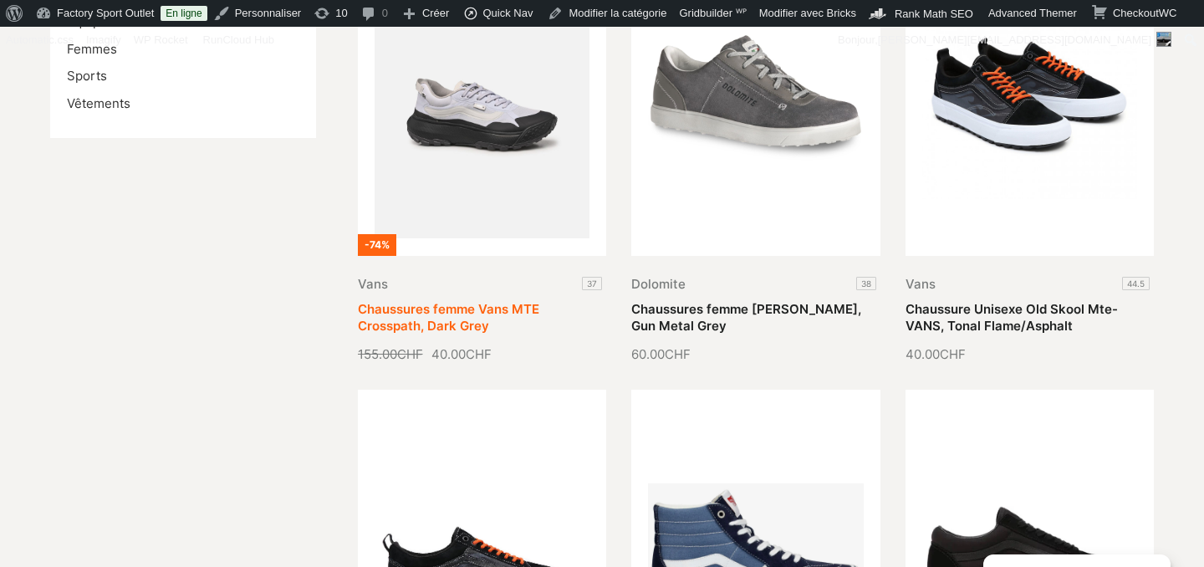 The height and width of the screenshot is (567, 1204). I want to click on div: RunCloud Hub, so click(238, 40).